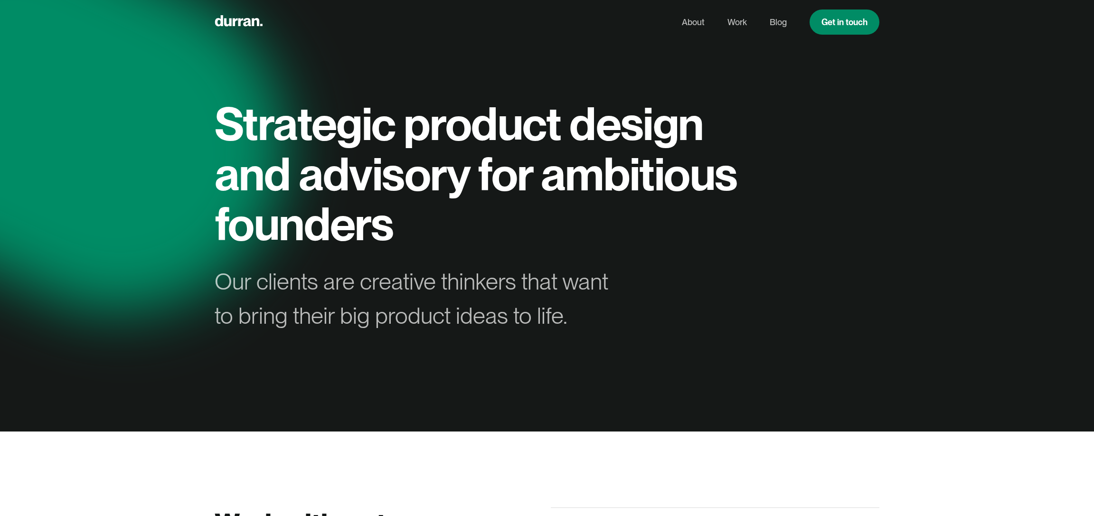 This screenshot has width=1094, height=516. I want to click on a: Get in touch, so click(844, 22).